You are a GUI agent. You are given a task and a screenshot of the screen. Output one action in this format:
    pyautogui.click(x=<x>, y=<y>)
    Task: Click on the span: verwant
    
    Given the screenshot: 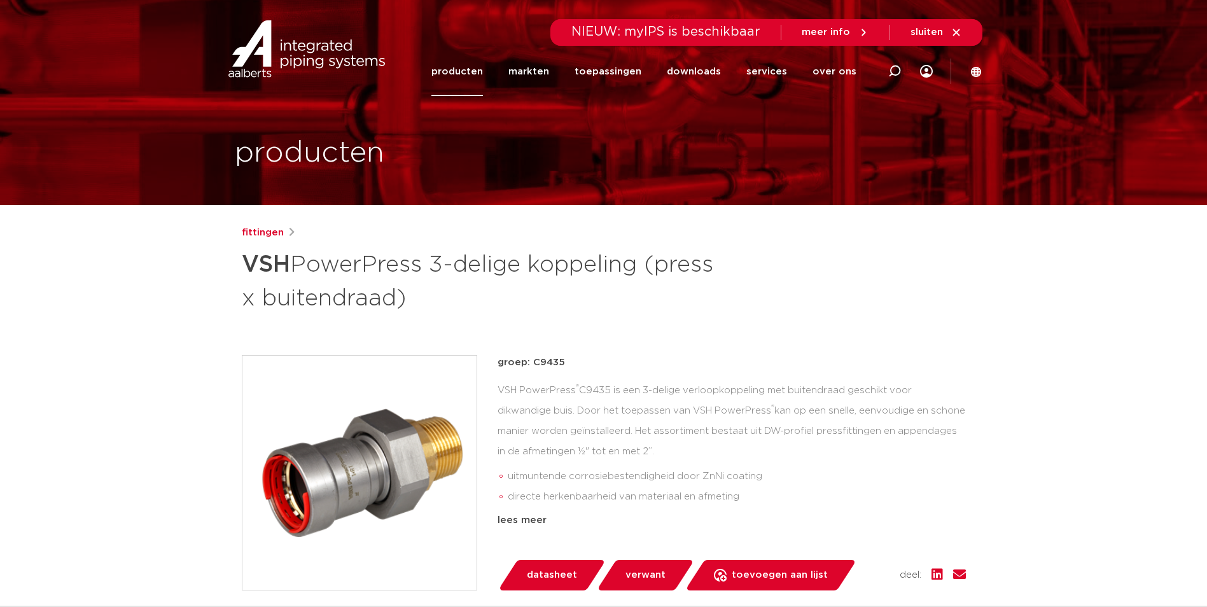 What is the action you would take?
    pyautogui.click(x=645, y=575)
    